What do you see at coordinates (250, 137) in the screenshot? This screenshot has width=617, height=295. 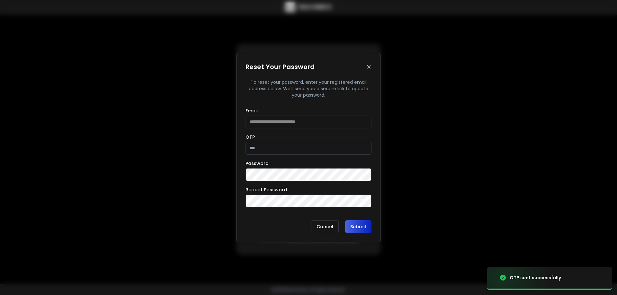 I see `label: OTP` at bounding box center [250, 137].